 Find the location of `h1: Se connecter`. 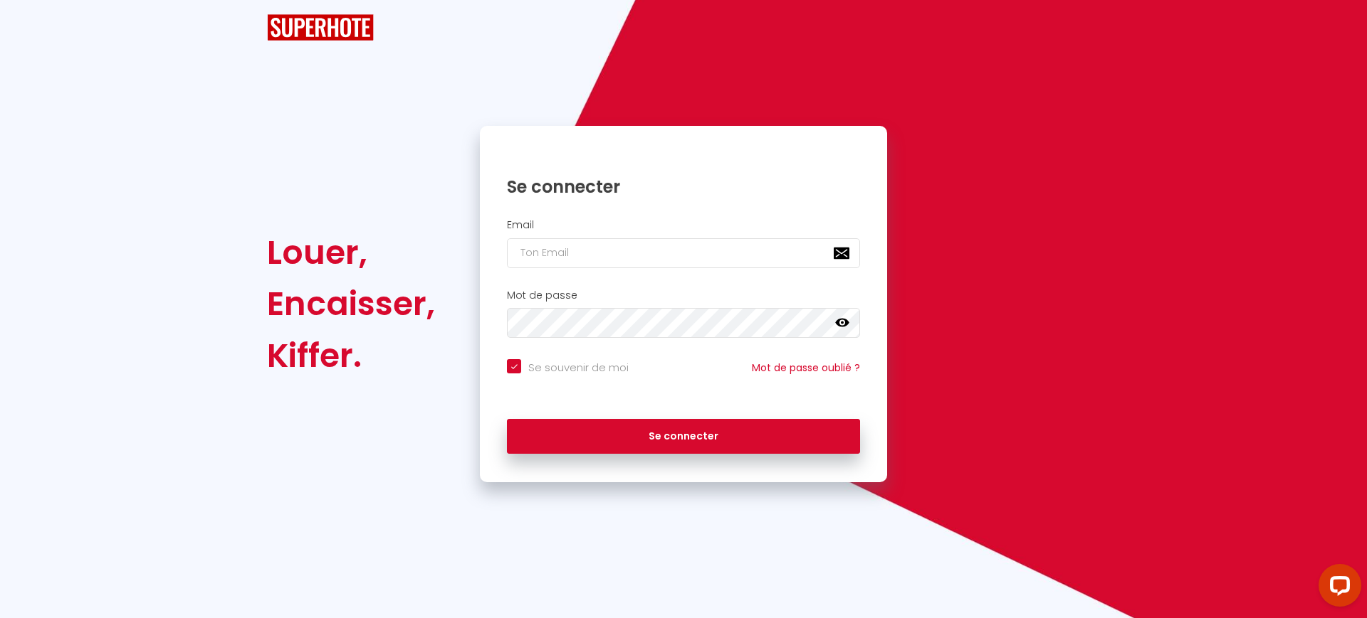

h1: Se connecter is located at coordinates (683, 186).